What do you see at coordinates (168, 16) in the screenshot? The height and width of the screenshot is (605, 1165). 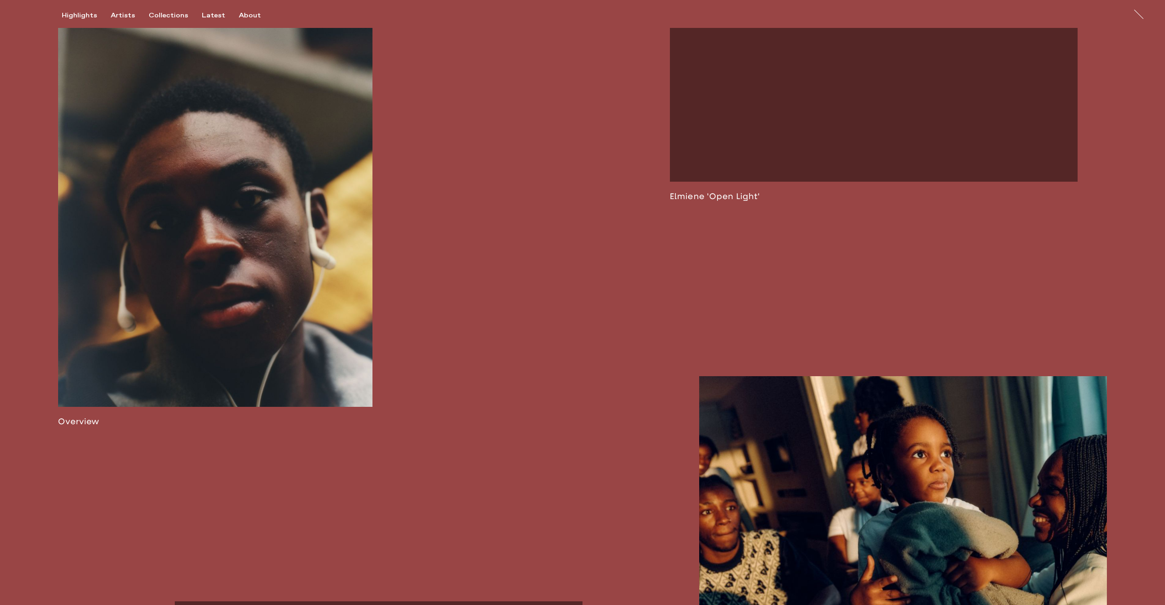 I see `div: Collections` at bounding box center [168, 16].